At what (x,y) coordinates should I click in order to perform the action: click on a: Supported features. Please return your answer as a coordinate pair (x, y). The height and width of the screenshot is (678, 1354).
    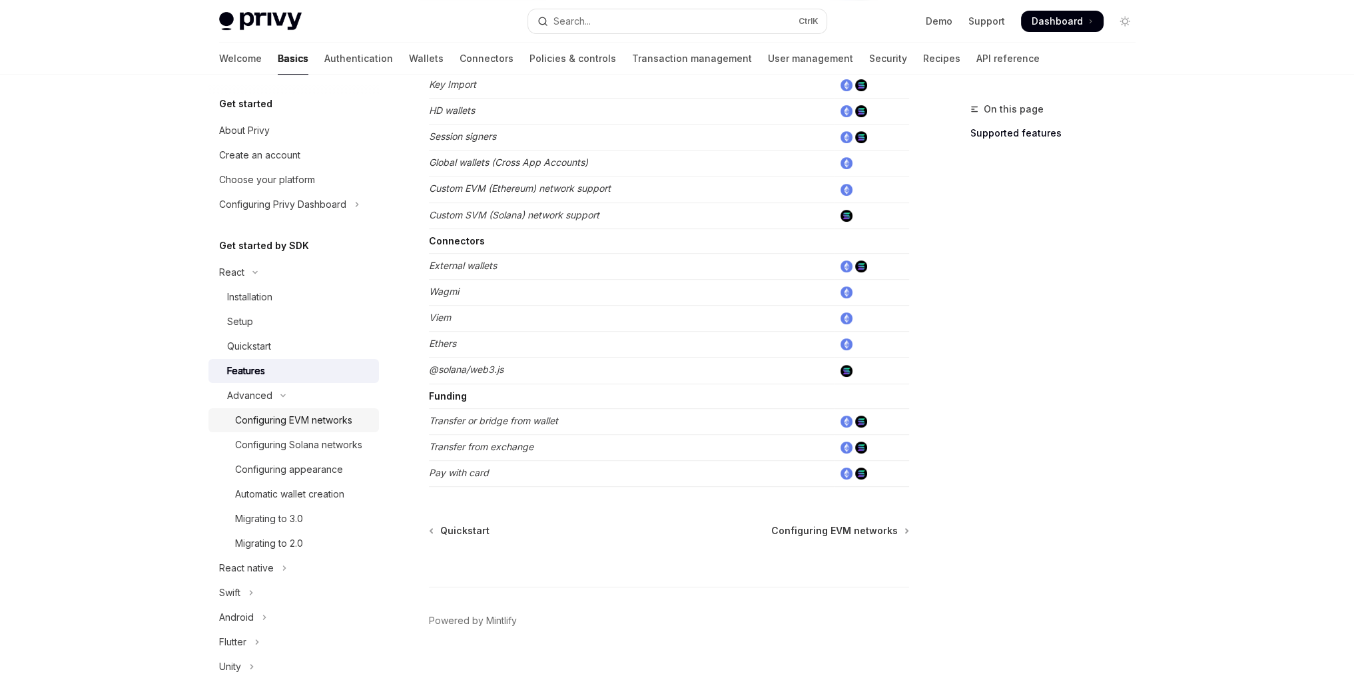
    Looking at the image, I should click on (1058, 133).